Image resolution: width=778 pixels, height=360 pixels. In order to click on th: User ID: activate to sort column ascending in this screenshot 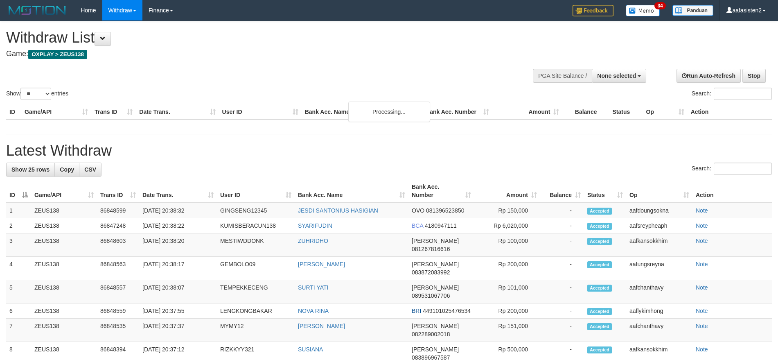, I will do `click(256, 191)`.